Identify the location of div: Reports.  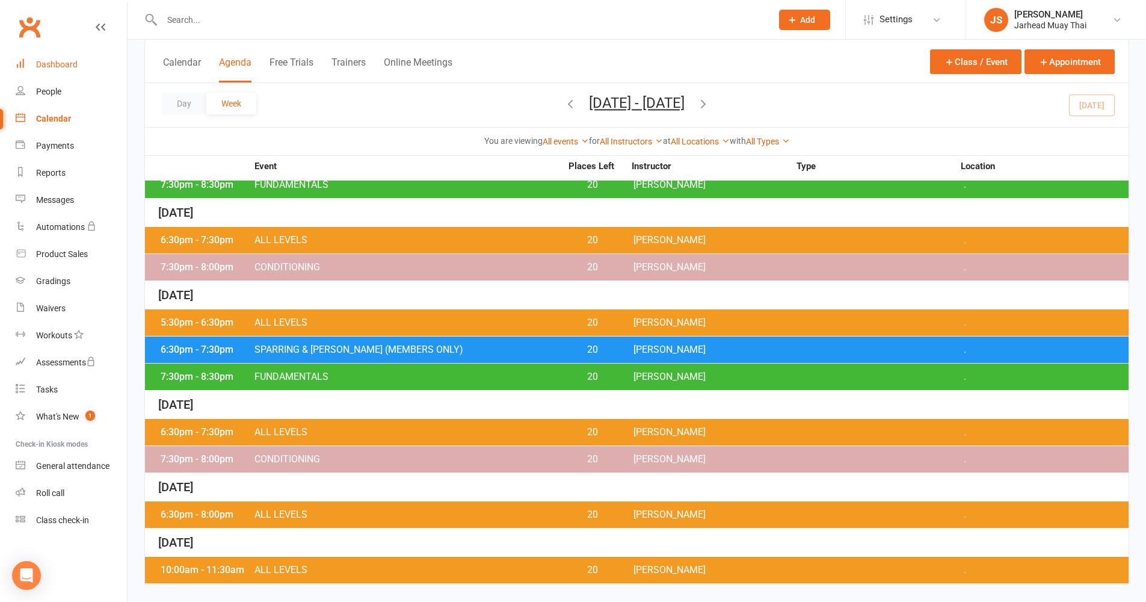
(51, 173).